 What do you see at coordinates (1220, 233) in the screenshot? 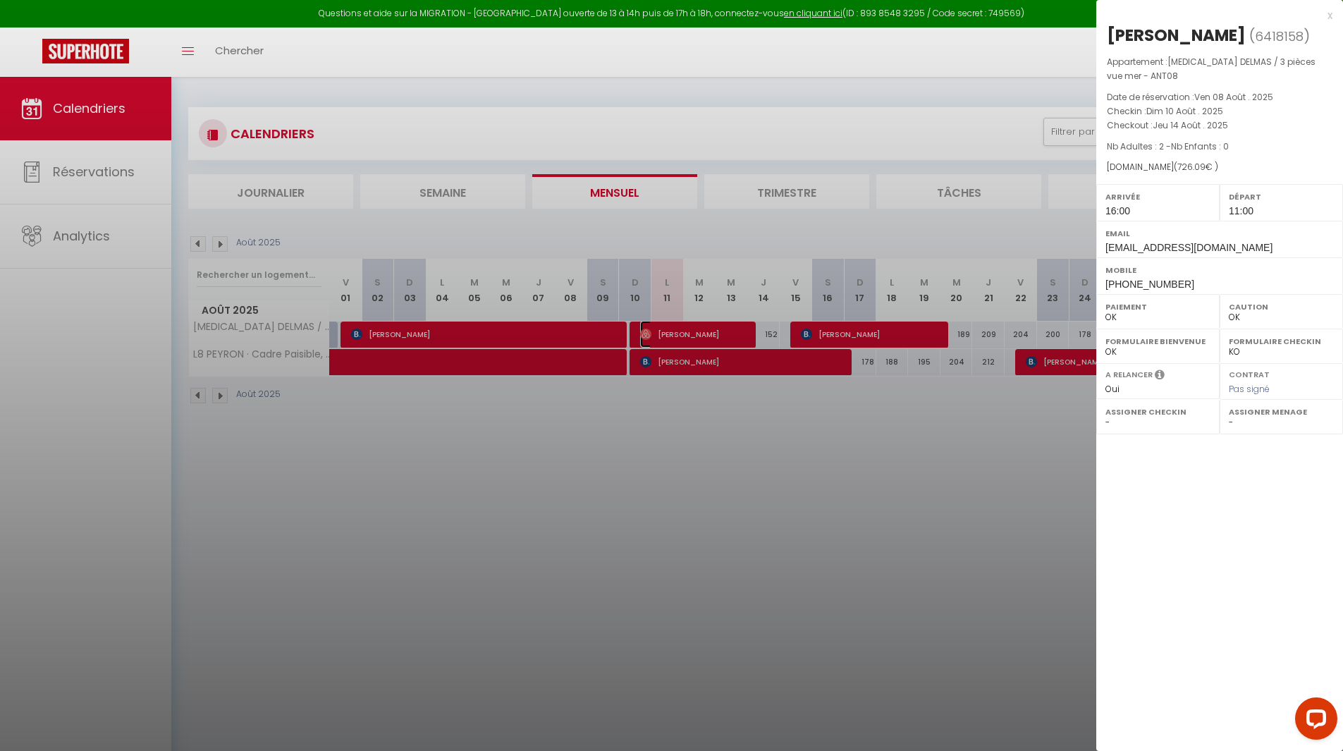
I see `label: Email` at bounding box center [1220, 233].